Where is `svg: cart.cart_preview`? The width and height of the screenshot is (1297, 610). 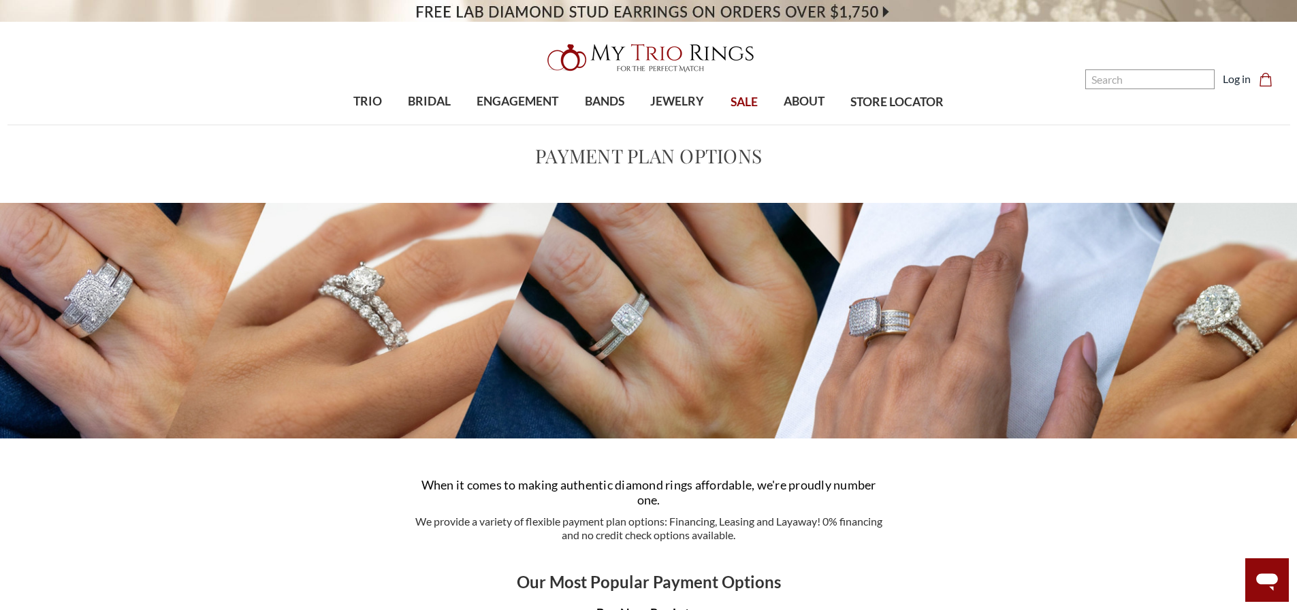 svg: cart.cart_preview is located at coordinates (1266, 80).